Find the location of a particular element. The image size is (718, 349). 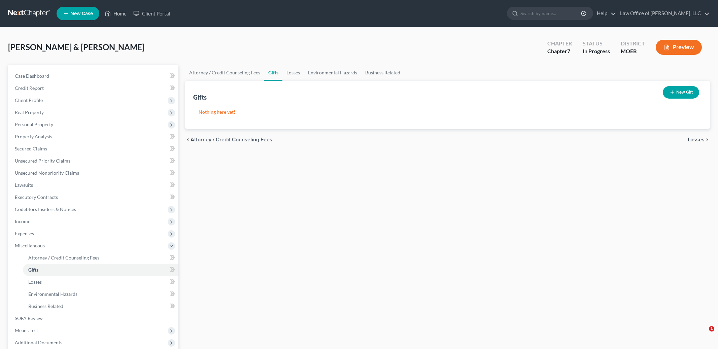

span: Case Dashboard is located at coordinates (32, 76).